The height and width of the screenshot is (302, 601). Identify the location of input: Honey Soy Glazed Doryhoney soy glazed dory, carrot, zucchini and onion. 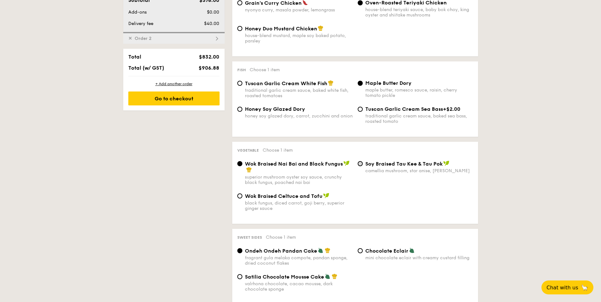
(240, 109).